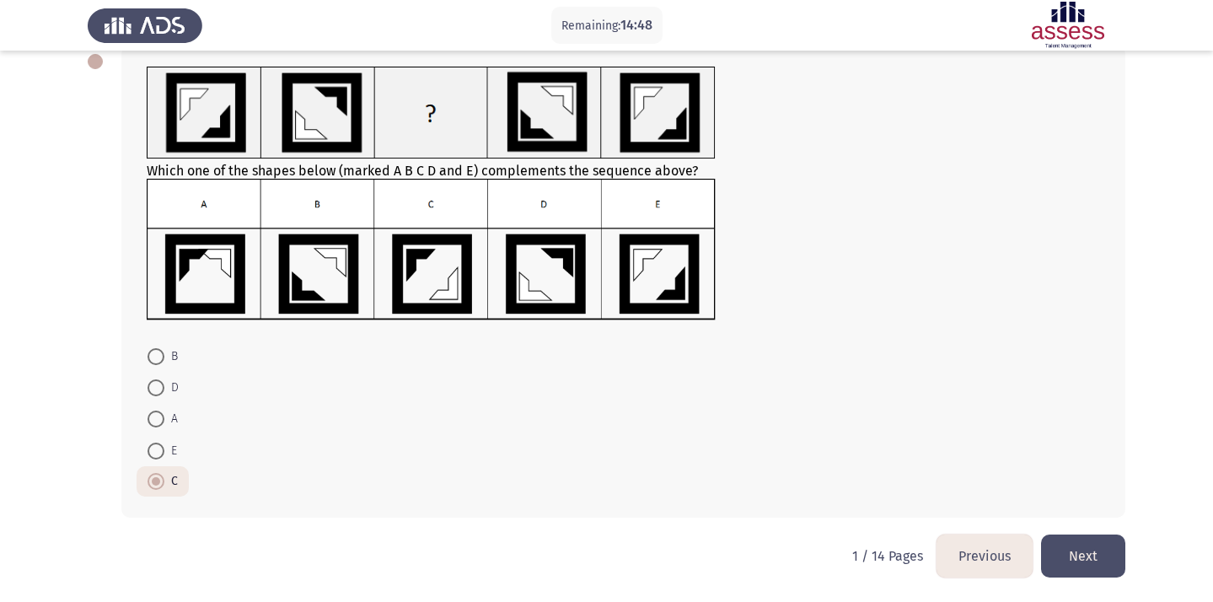 The image size is (1213, 602). I want to click on button: load next page, so click(1083, 555).